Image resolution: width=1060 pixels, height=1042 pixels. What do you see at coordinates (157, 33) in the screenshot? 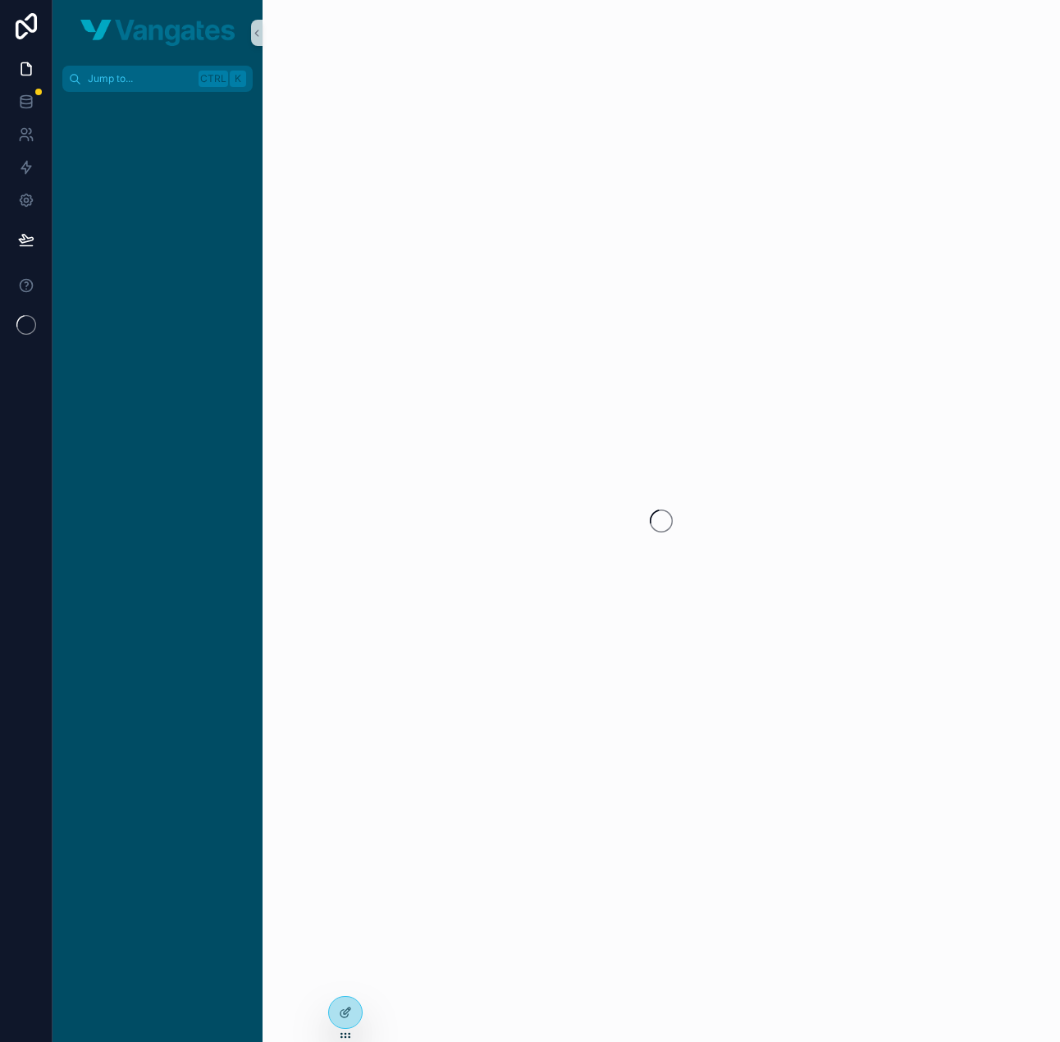
I see `img: App logo` at bounding box center [157, 33].